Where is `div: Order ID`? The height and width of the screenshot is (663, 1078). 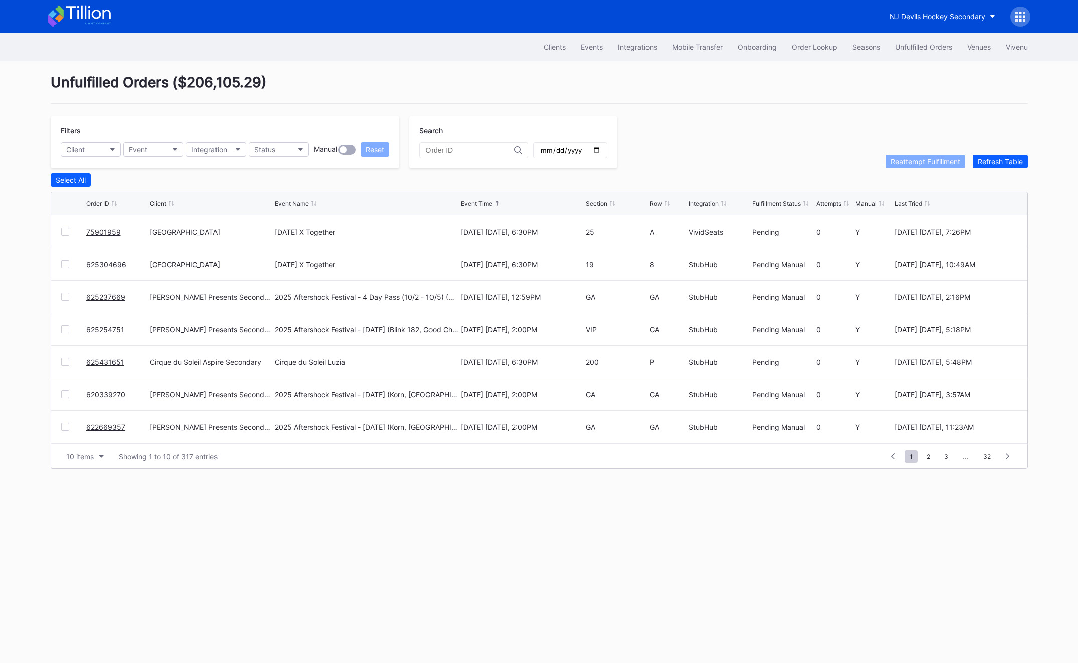
div: Order ID is located at coordinates (98, 204).